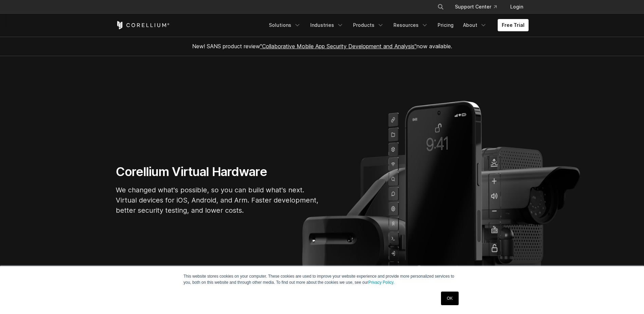 This screenshot has width=644, height=314. I want to click on a: Free Trial, so click(513, 25).